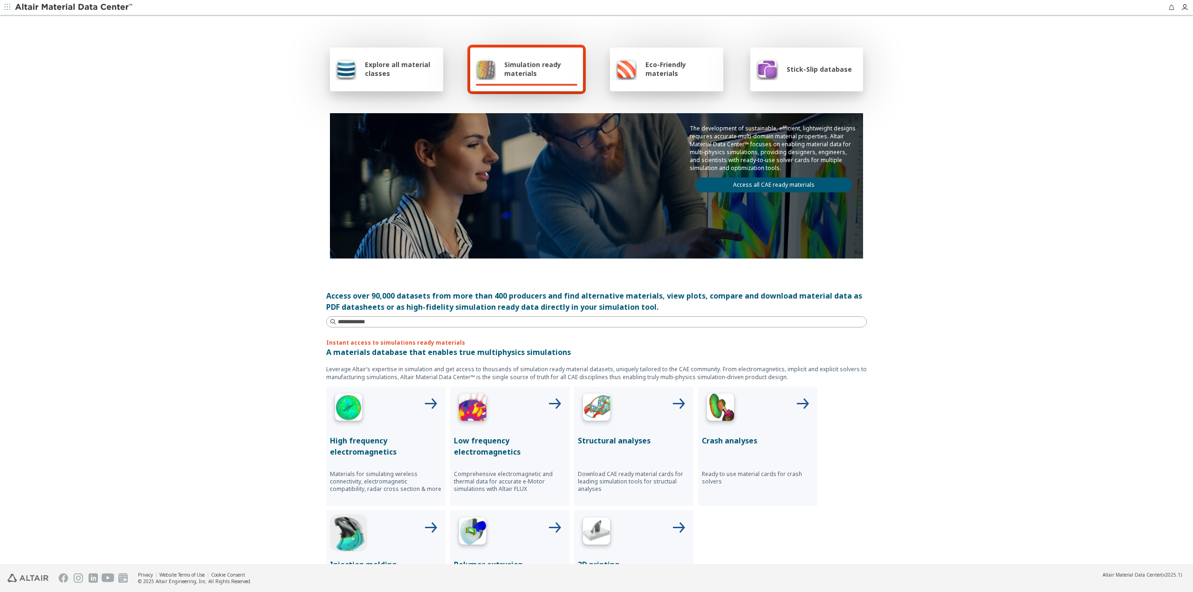 The width and height of the screenshot is (1193, 592). I want to click on img: 3D Printing Icon, so click(596, 533).